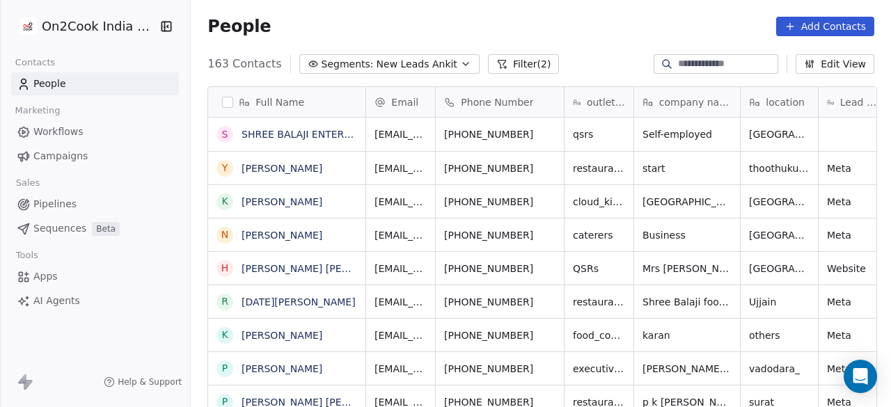 This screenshot has width=891, height=407. I want to click on button: Filter(2), so click(523, 64).